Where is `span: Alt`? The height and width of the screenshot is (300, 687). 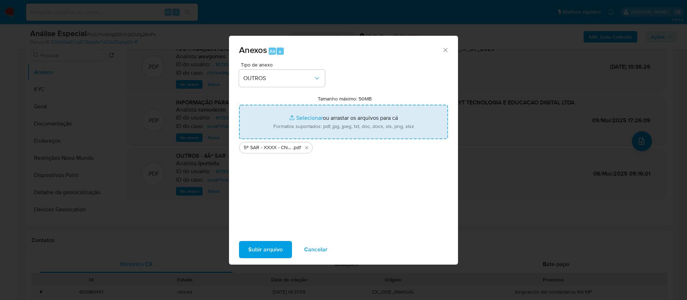
span: Alt is located at coordinates (272, 51).